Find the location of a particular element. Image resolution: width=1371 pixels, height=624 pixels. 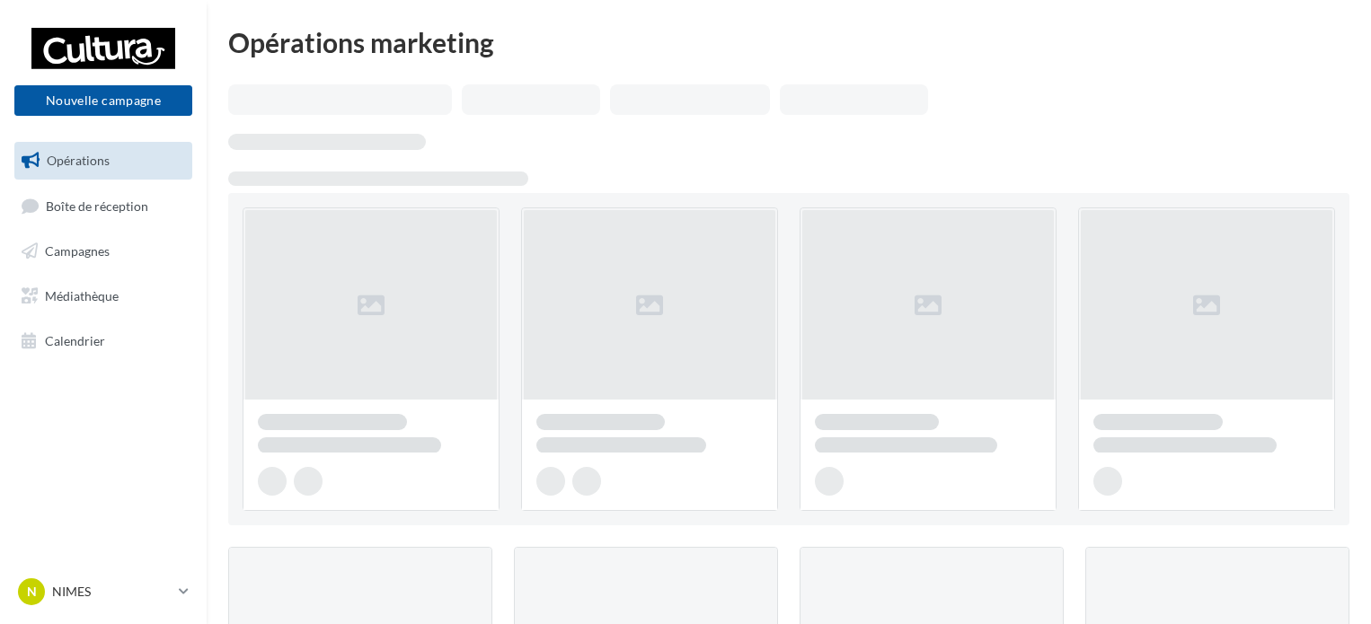

a: Boîte de réception is located at coordinates (103, 206).